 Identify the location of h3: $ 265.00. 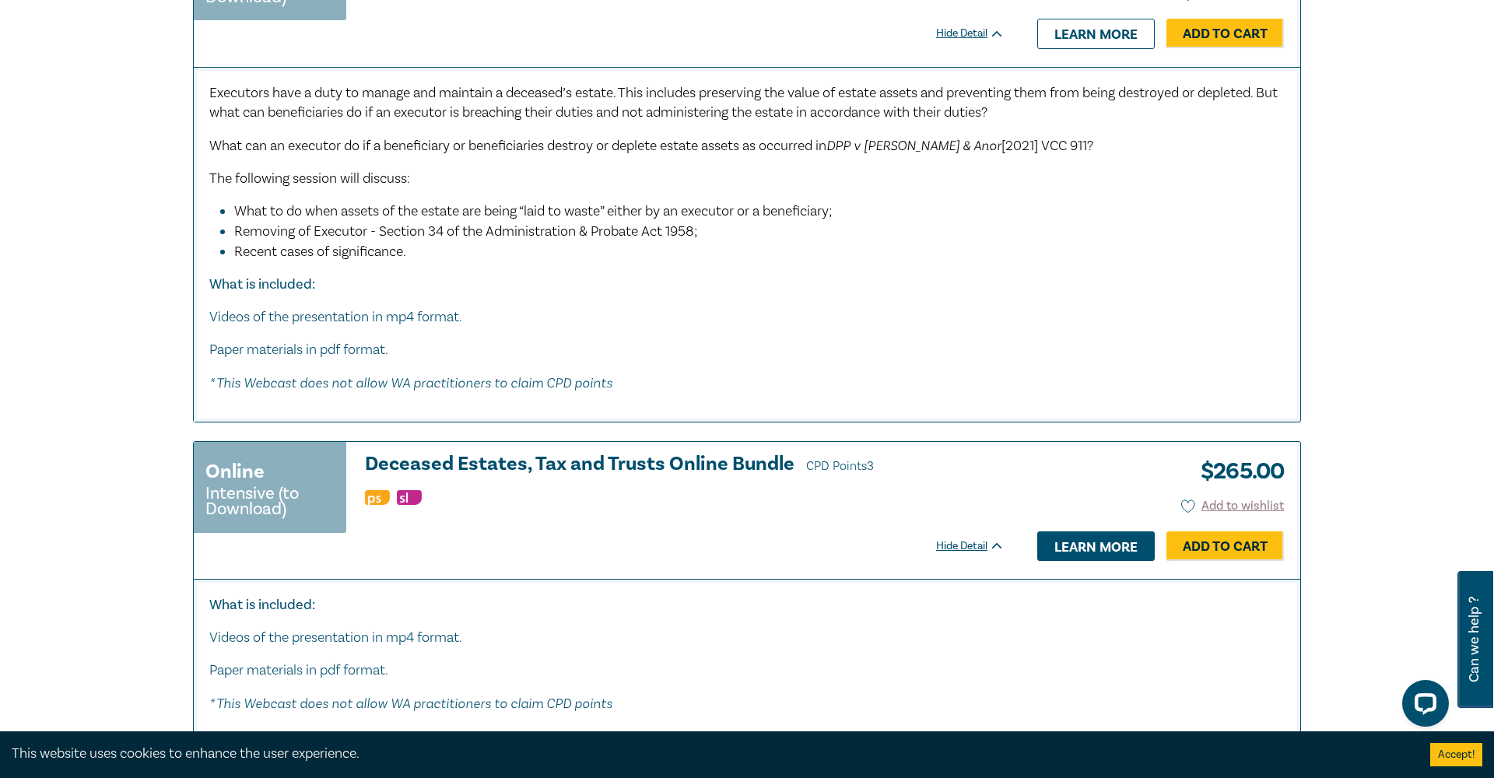
(1237, 472).